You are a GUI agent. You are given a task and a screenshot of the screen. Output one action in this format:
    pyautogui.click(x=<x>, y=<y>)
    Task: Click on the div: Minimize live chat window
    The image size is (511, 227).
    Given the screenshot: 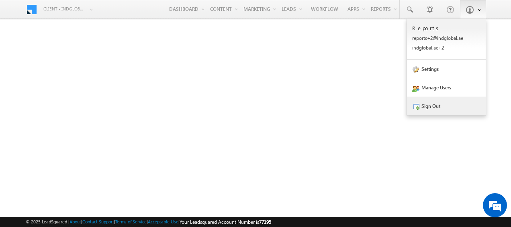 What is the action you would take?
    pyautogui.click(x=141, y=14)
    